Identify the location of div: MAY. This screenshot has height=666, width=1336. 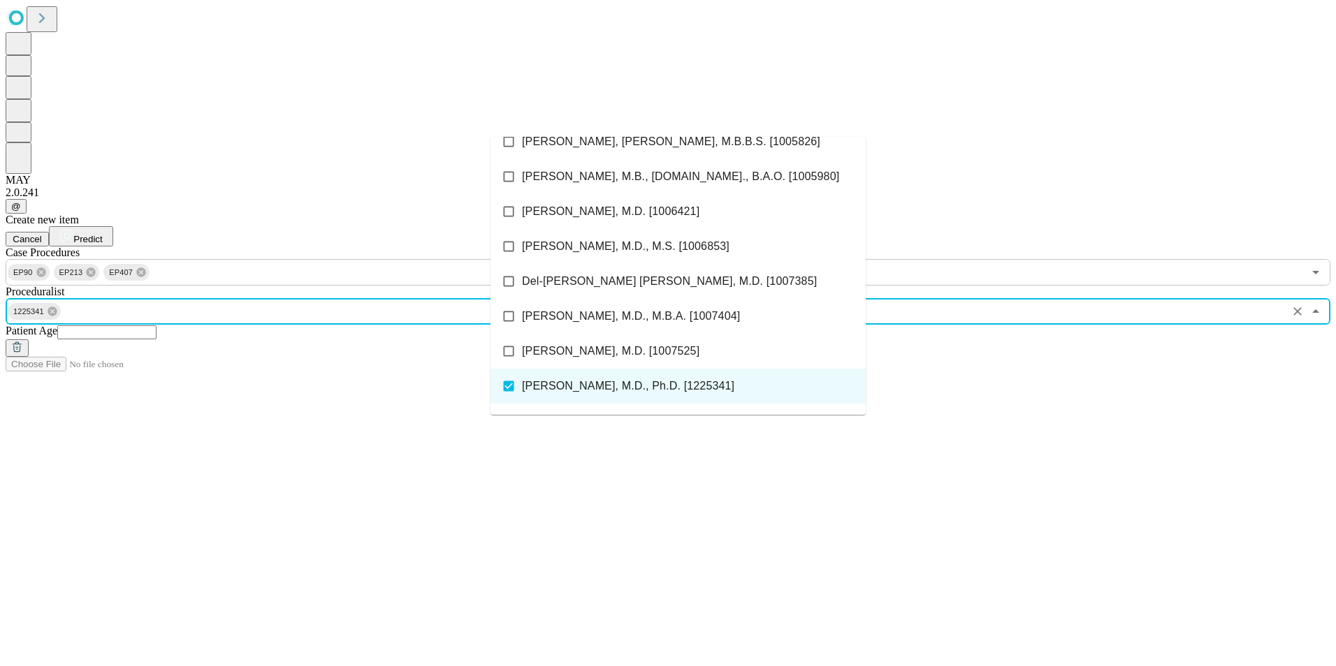
(668, 180).